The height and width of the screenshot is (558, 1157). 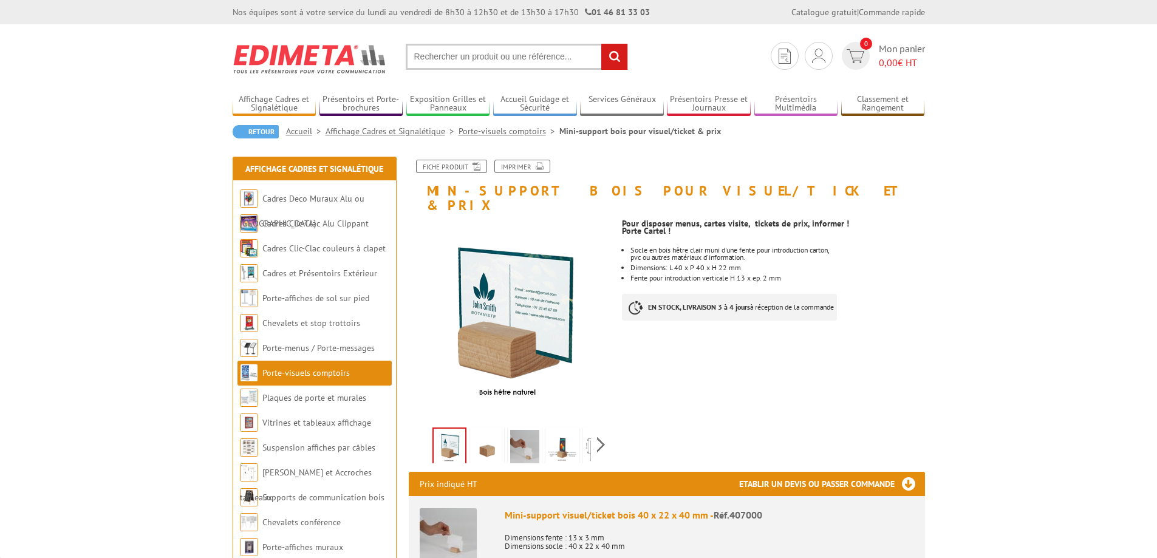 What do you see at coordinates (709, 538) in the screenshot?
I see `p: Dimensions fente : 13 x 3 mm Dimensions socle : 40 x 22 x 40 mm` at bounding box center [709, 538].